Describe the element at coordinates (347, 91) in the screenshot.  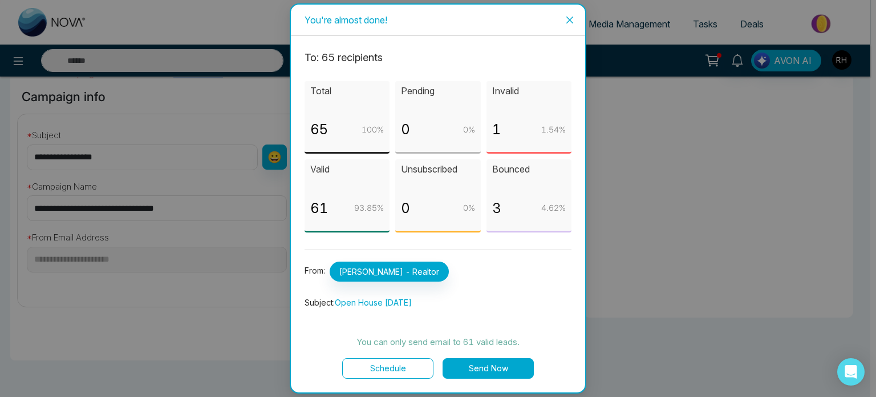
I see `p: Total` at that location.